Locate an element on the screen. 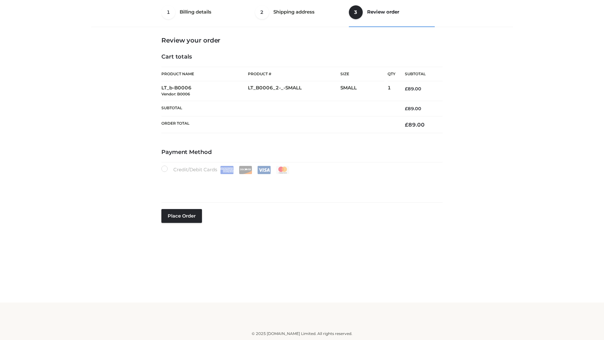  td: SMALL is located at coordinates (364, 91).